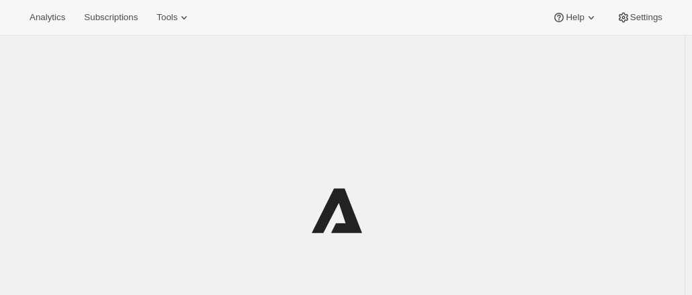 This screenshot has width=692, height=295. What do you see at coordinates (167, 17) in the screenshot?
I see `span: Tools` at bounding box center [167, 17].